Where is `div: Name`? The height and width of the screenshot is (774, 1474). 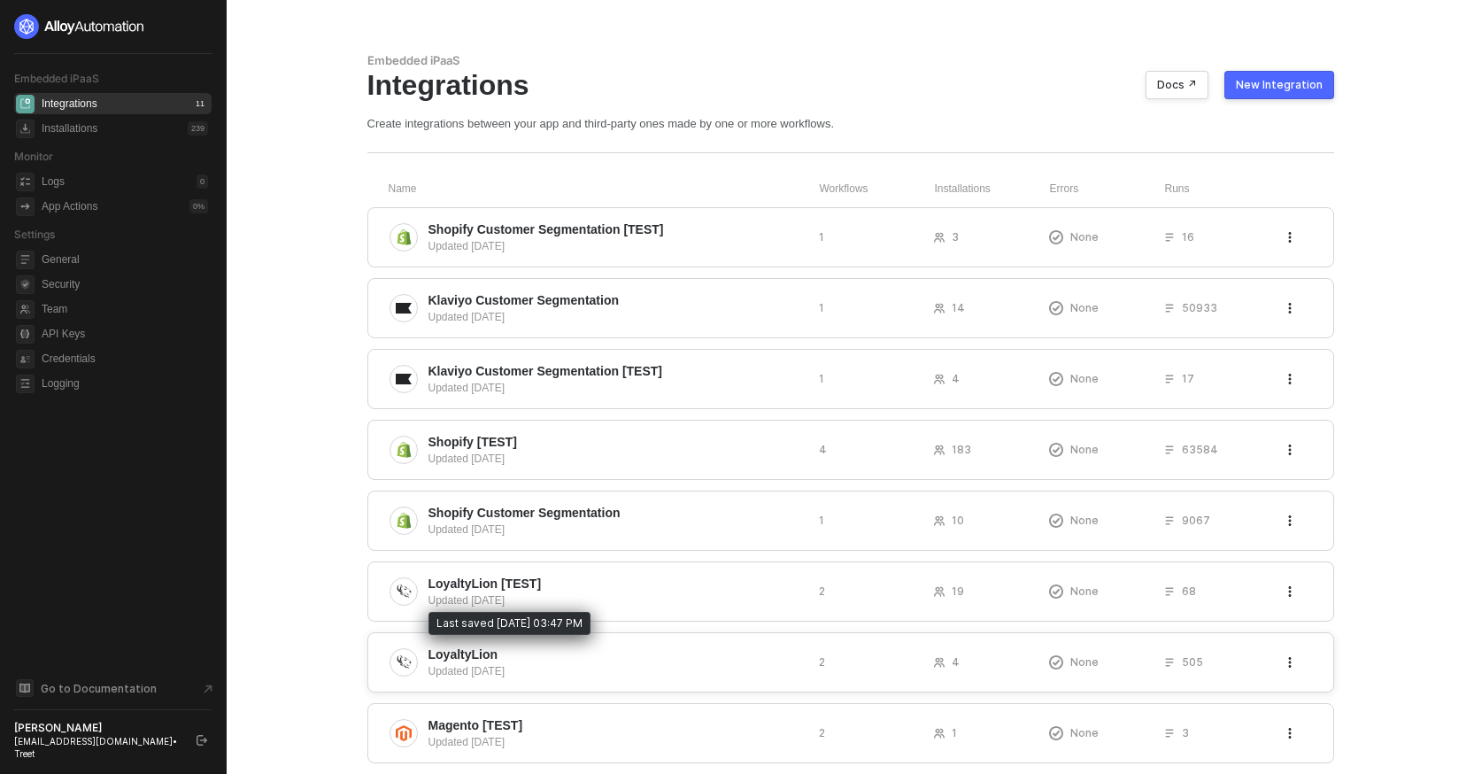 div: Name is located at coordinates (604, 189).